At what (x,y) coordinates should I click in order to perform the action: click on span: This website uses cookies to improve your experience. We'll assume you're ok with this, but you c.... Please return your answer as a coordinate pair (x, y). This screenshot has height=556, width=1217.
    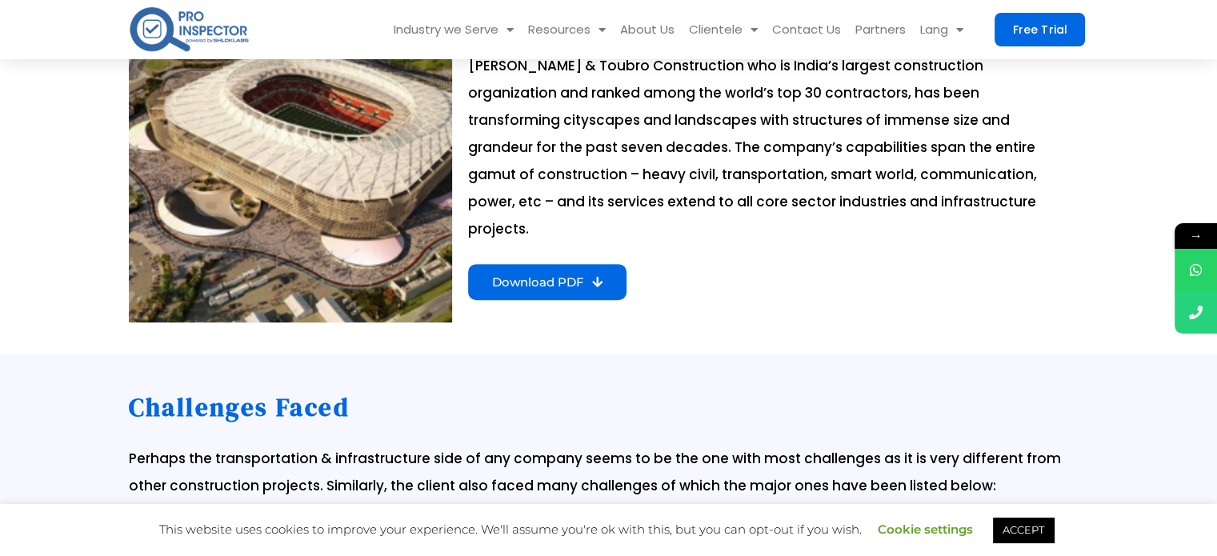
    Looking at the image, I should click on (608, 529).